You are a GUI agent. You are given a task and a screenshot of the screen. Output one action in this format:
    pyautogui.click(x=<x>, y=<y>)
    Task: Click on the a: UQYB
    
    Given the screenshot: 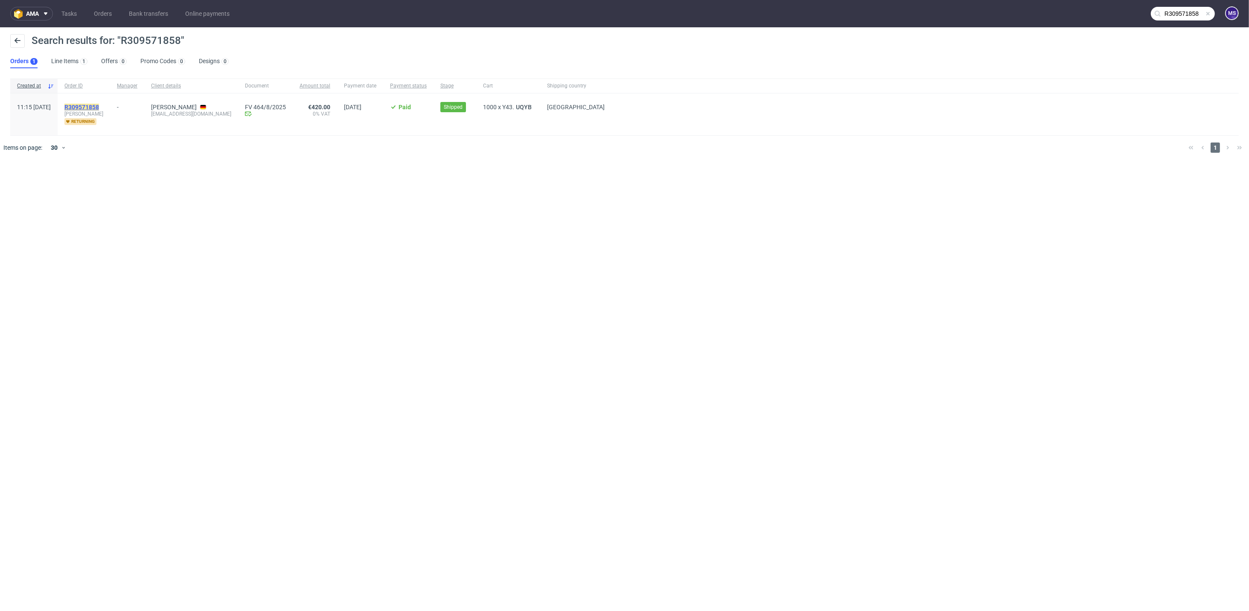 What is the action you would take?
    pyautogui.click(x=523, y=107)
    